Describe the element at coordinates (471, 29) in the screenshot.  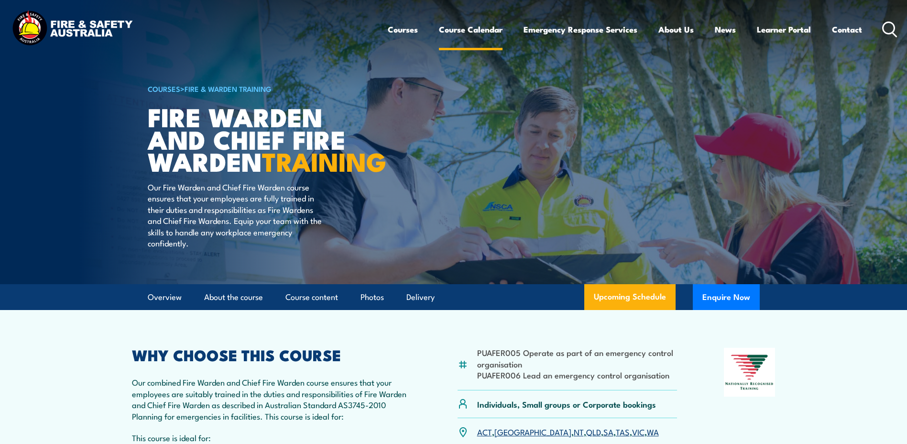
I see `a: Course Calendar` at that location.